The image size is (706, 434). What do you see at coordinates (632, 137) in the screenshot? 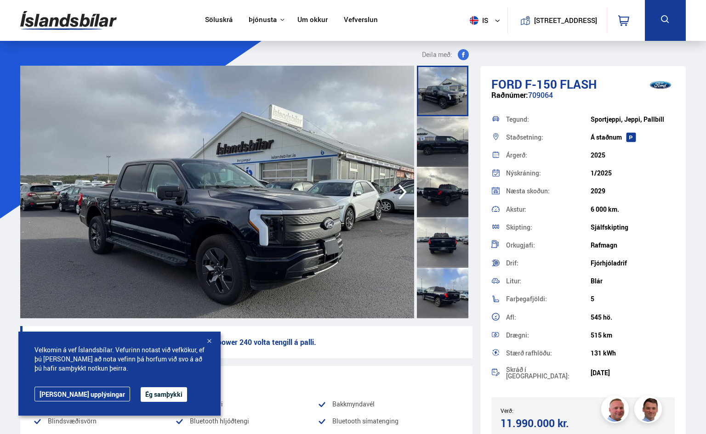
I see `div: Á staðnum` at bounding box center [632, 137].